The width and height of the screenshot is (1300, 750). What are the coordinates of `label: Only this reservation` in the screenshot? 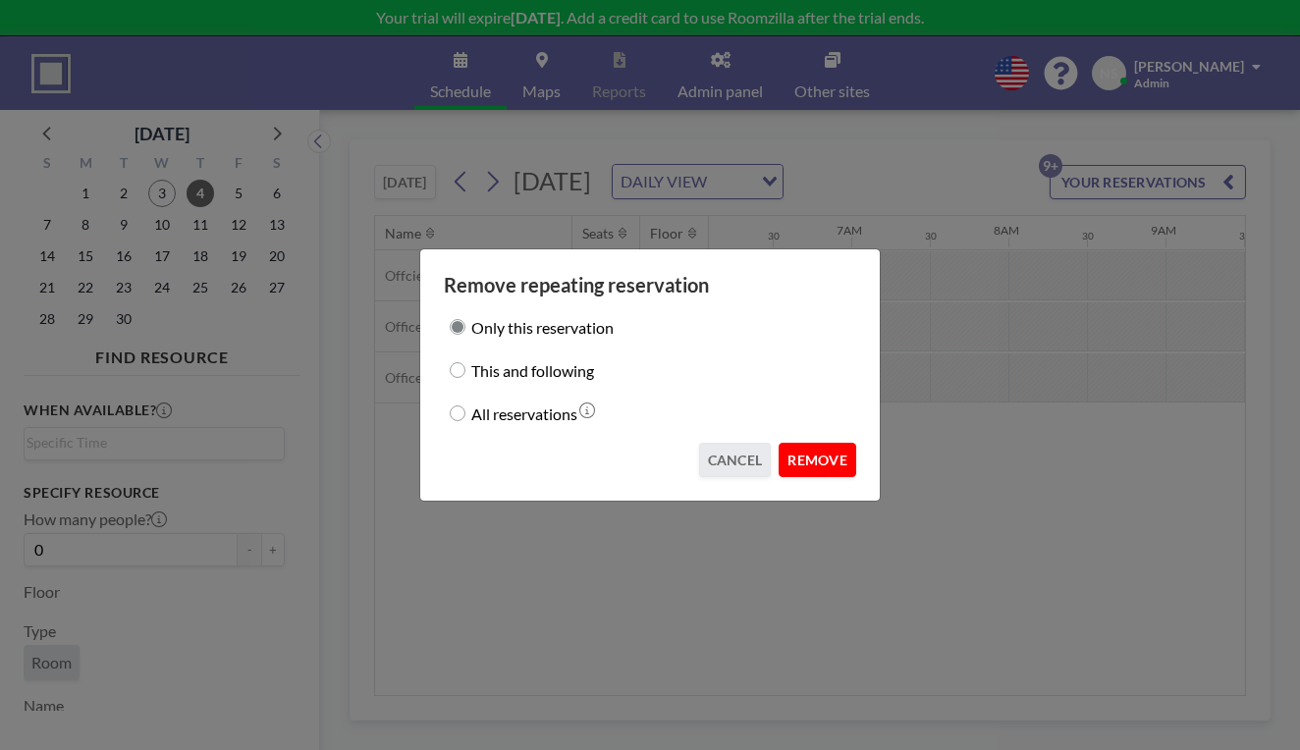 It's located at (542, 327).